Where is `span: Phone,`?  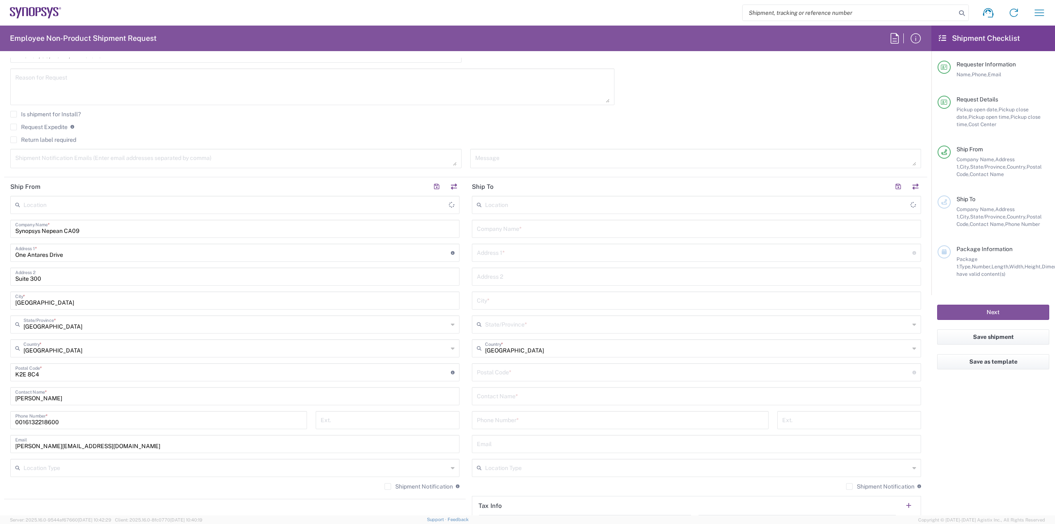 span: Phone, is located at coordinates (979, 74).